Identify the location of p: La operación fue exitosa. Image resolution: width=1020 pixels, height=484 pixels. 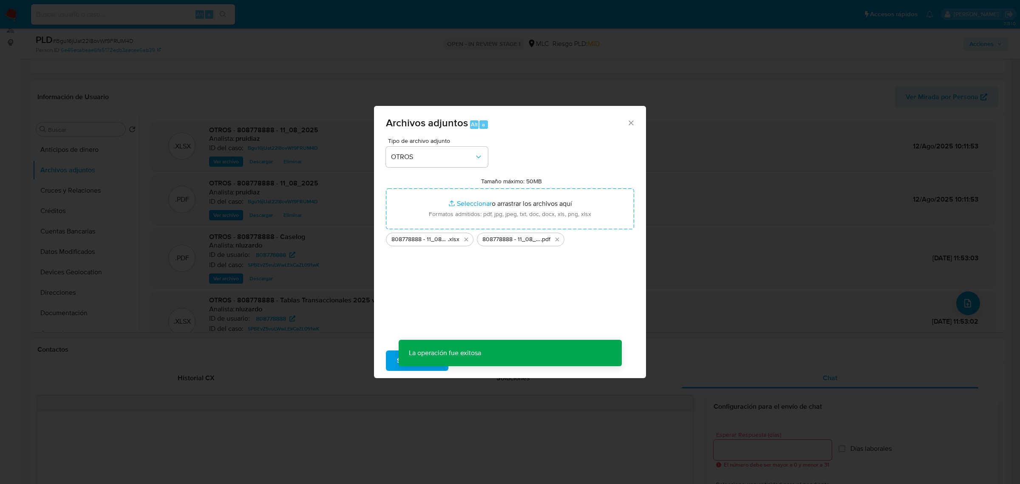
(445, 353).